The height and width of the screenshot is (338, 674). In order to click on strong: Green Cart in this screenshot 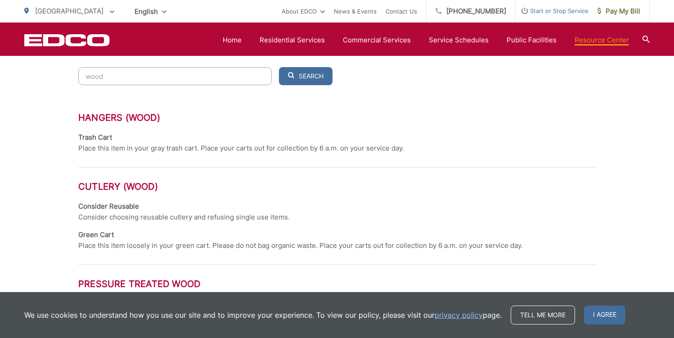, I will do `click(96, 234)`.